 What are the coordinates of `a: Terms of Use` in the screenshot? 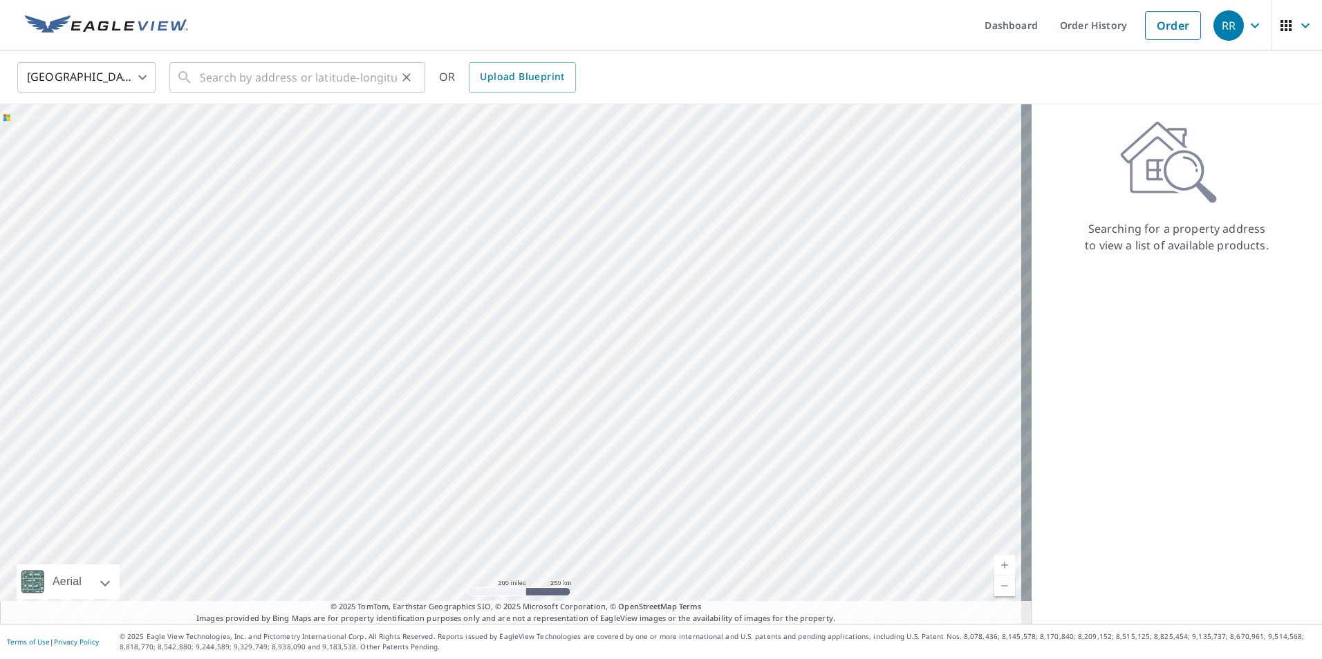 It's located at (28, 642).